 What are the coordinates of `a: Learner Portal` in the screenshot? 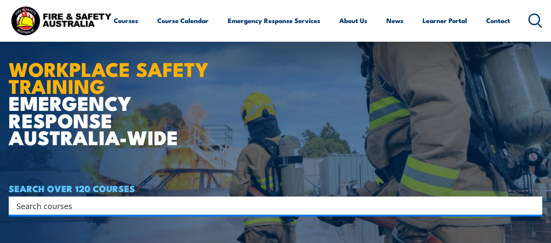 It's located at (444, 20).